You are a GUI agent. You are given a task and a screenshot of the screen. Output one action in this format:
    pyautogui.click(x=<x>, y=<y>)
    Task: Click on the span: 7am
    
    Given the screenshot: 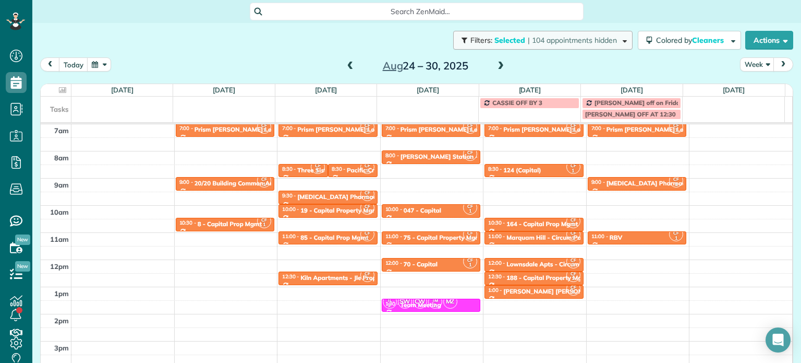 What is the action you would take?
    pyautogui.click(x=62, y=130)
    